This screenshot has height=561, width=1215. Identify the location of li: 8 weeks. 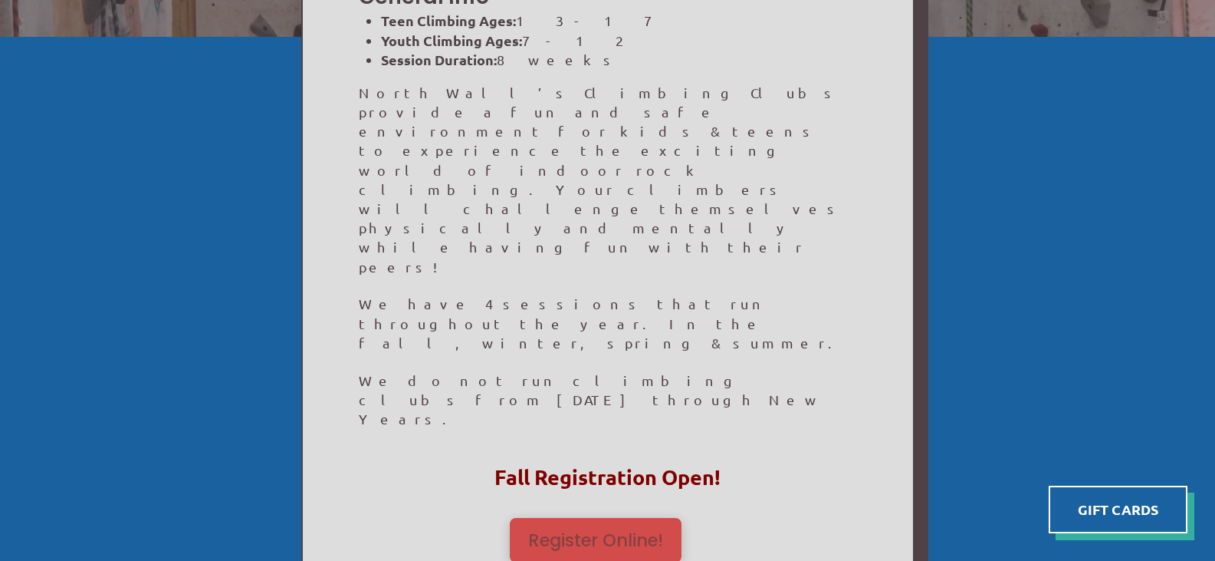
(619, 59).